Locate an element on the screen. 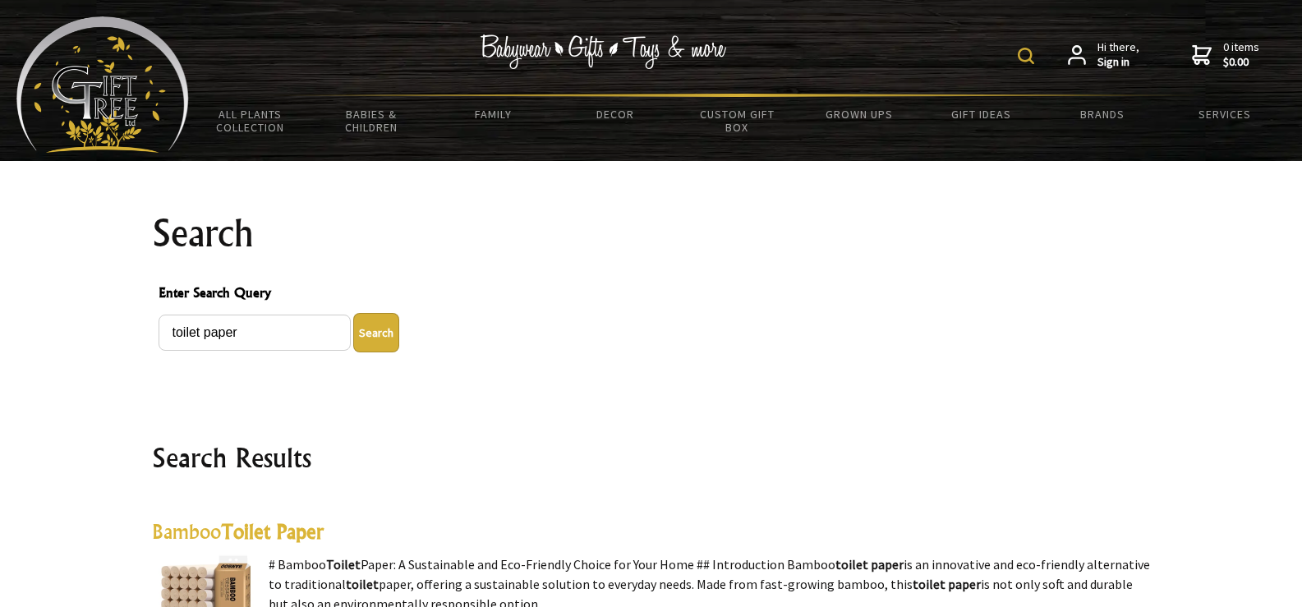 This screenshot has height=607, width=1302. img: Babywear - Gifts - Toys & more is located at coordinates (604, 52).